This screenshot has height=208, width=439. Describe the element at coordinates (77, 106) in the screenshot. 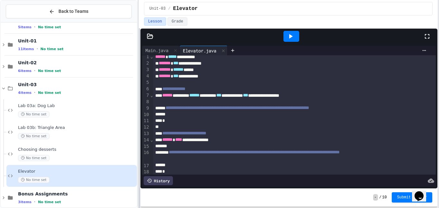

I see `span: Lab 03a: Dog Lab` at that location.